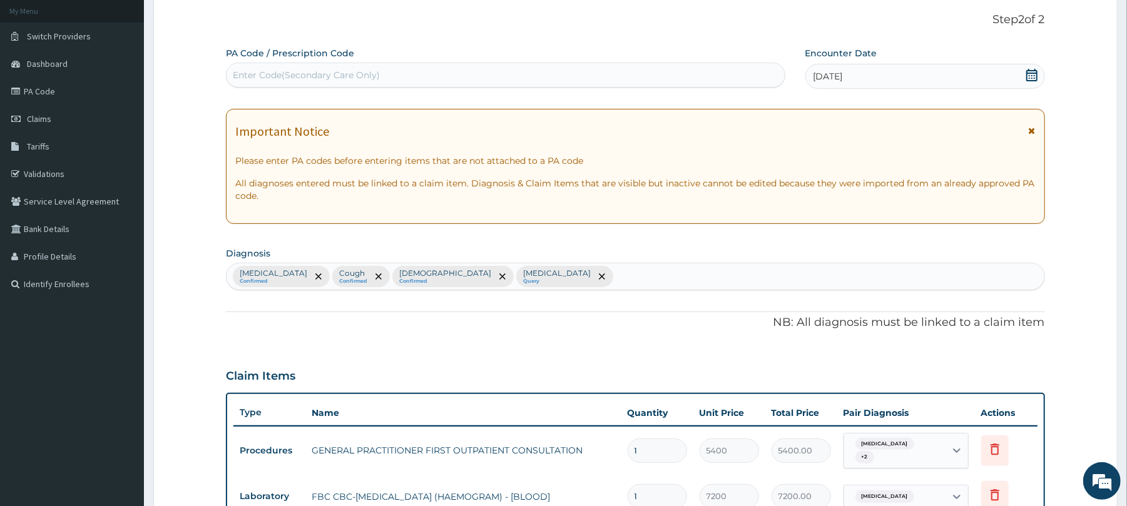 The height and width of the screenshot is (506, 1127). Describe the element at coordinates (269, 450) in the screenshot. I see `td: Procedures` at that location.